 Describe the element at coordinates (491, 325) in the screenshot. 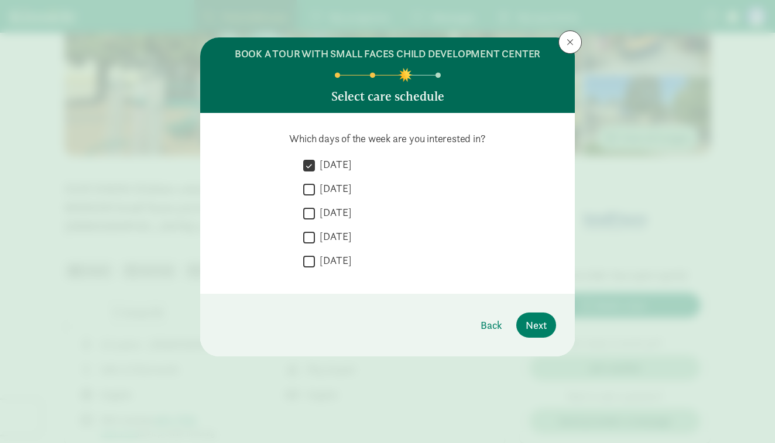

I see `span: Back` at that location.